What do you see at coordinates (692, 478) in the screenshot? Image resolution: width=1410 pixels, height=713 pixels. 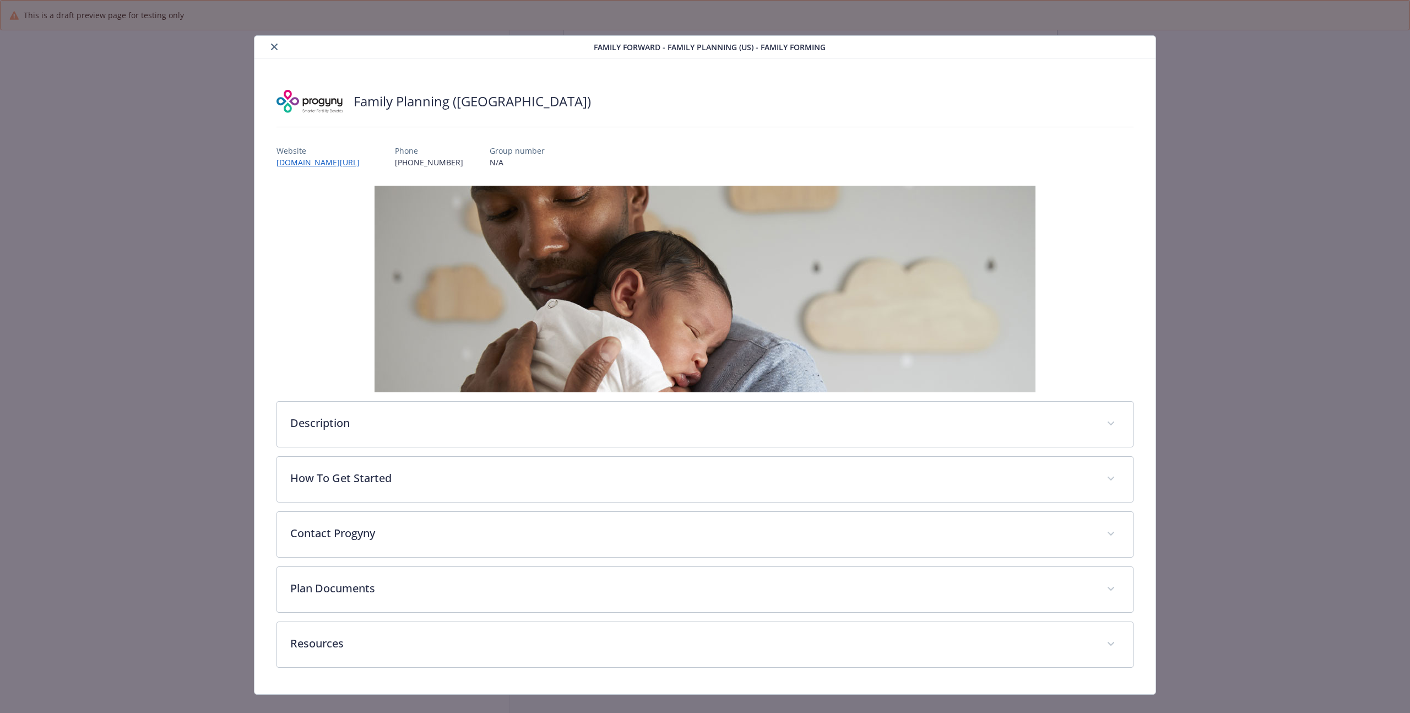 I see `p: How To Get Started` at bounding box center [692, 478].